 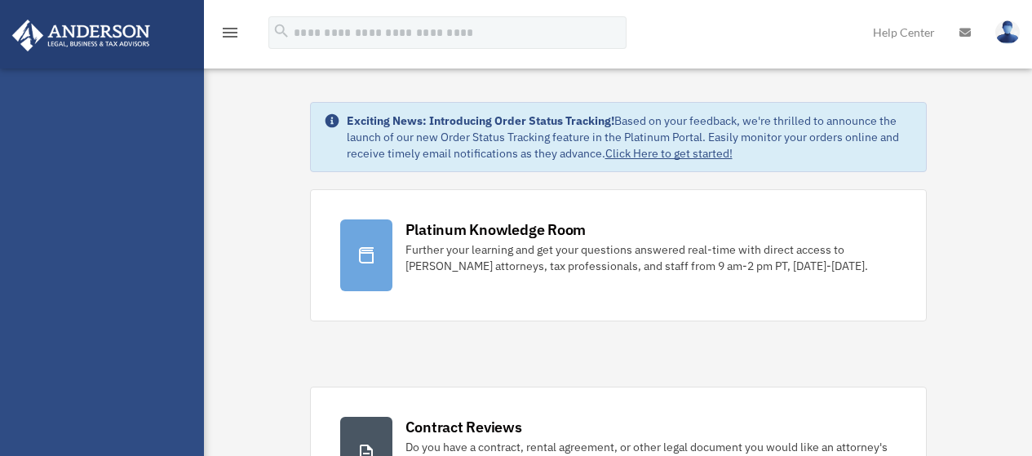 I want to click on img: Anderson Advisors Platinum Portal, so click(x=81, y=35).